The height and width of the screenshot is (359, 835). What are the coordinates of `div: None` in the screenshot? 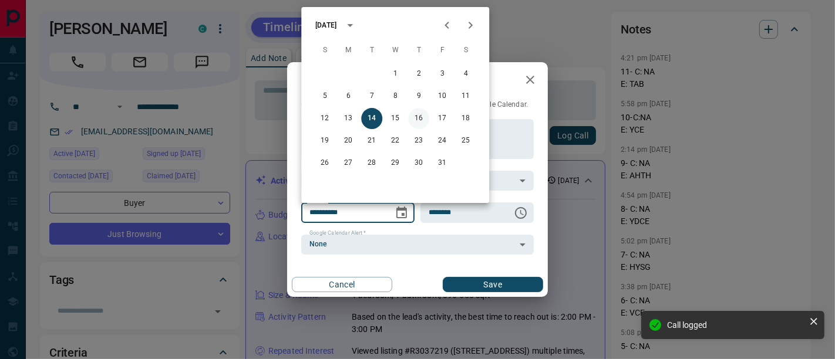 It's located at (418, 245).